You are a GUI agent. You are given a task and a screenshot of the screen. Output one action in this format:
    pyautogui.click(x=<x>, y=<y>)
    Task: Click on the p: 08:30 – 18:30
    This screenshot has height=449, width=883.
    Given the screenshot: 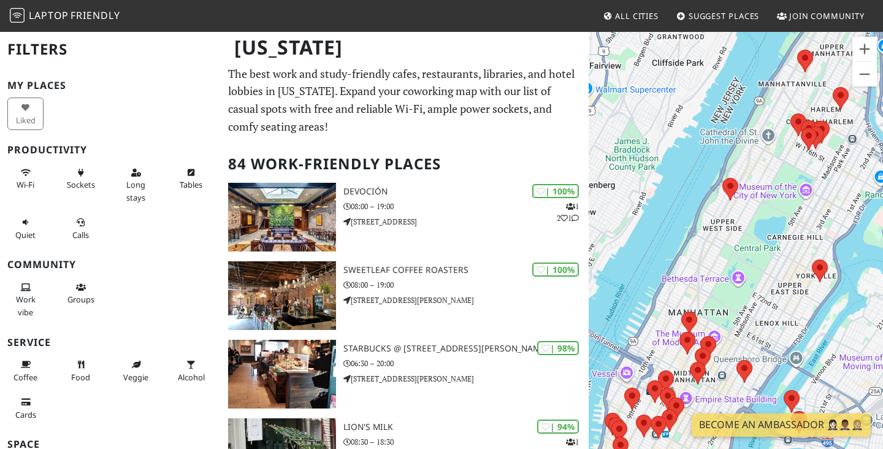 What is the action you would take?
    pyautogui.click(x=466, y=442)
    